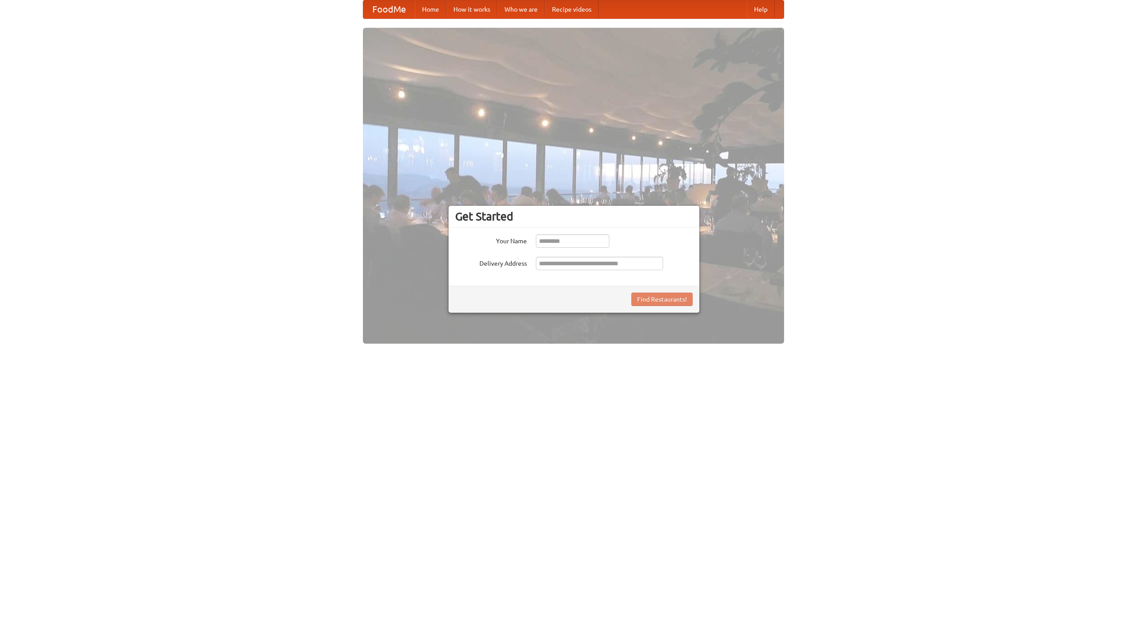 This screenshot has width=1147, height=634. I want to click on a: FoodMe, so click(389, 9).